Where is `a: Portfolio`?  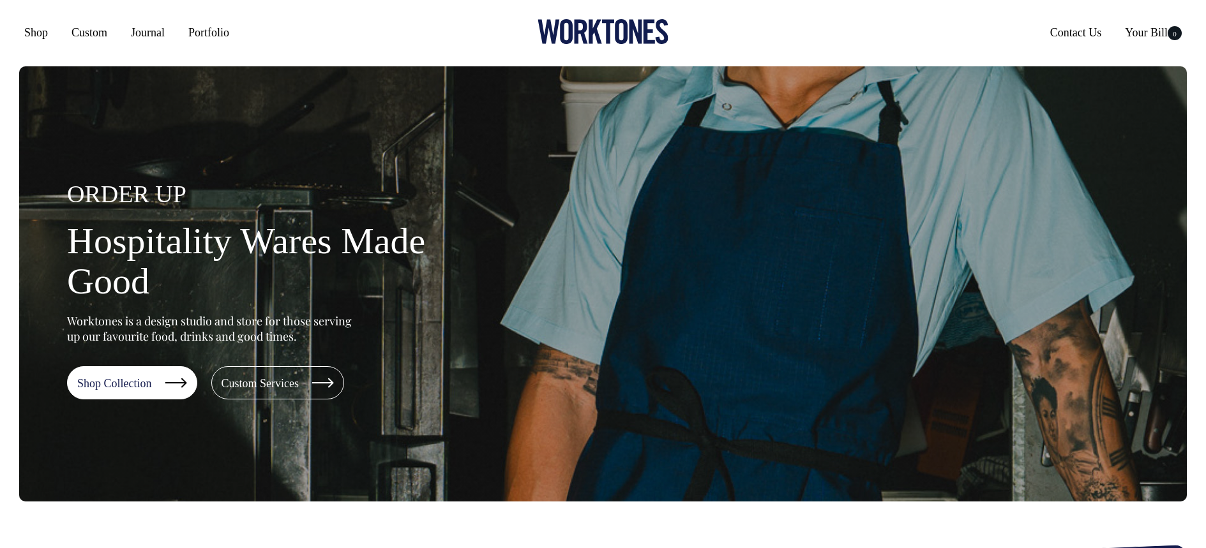
a: Portfolio is located at coordinates (209, 33).